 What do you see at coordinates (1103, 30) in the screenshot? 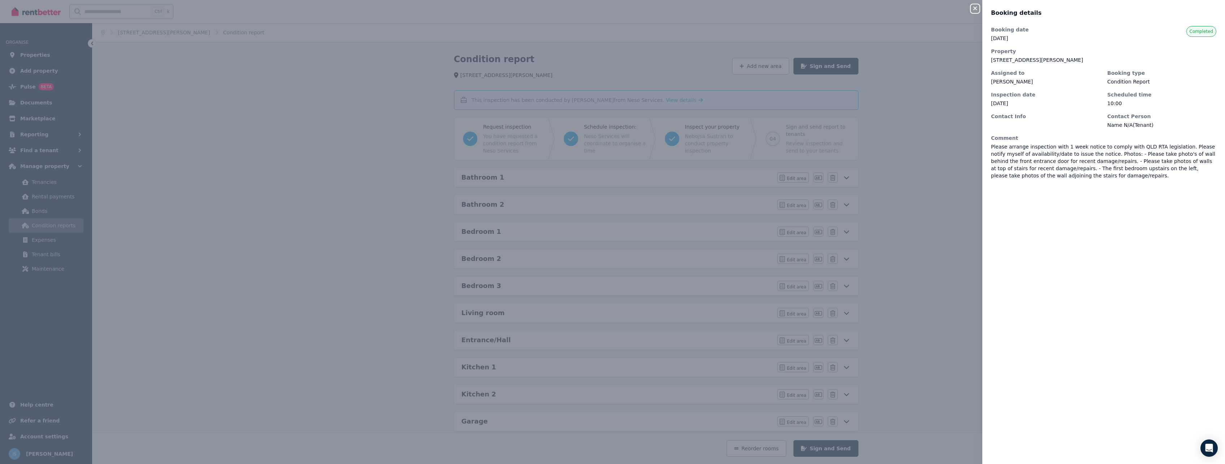
I see `dt: Booking date` at bounding box center [1103, 30].